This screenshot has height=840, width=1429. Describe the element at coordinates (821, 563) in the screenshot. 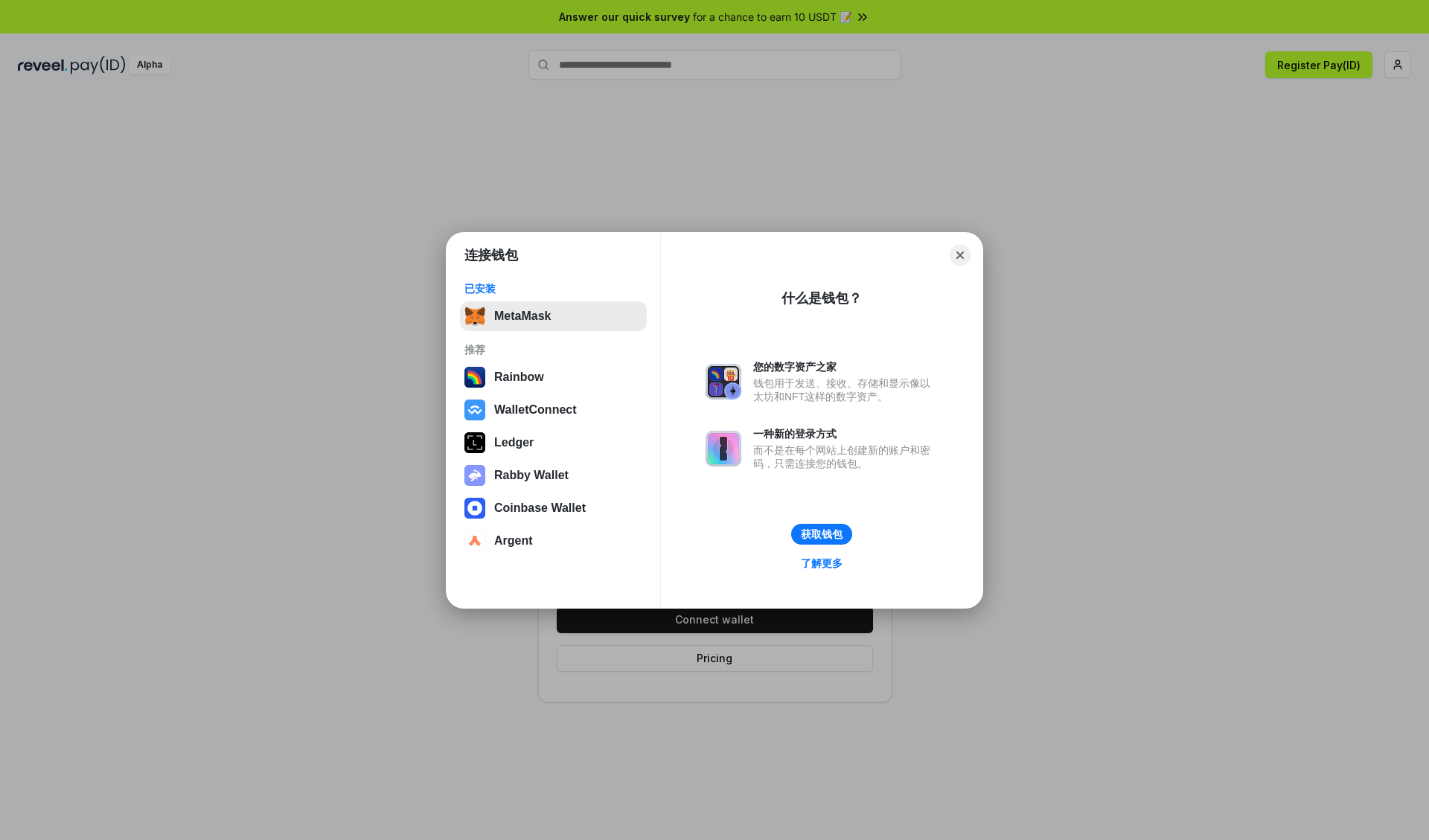

I see `div: 了解更多` at that location.